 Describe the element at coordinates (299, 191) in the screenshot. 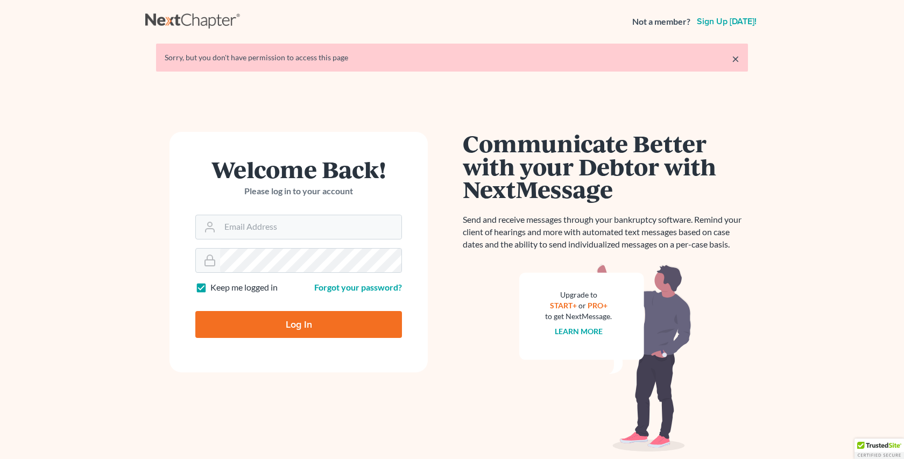

I see `p: Please log in to your account` at that location.